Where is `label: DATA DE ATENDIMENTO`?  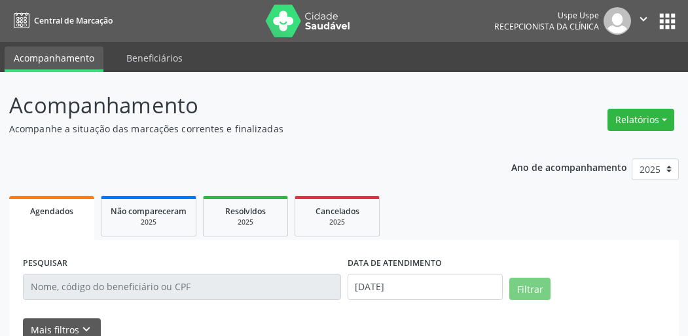
label: DATA DE ATENDIMENTO is located at coordinates (395, 263).